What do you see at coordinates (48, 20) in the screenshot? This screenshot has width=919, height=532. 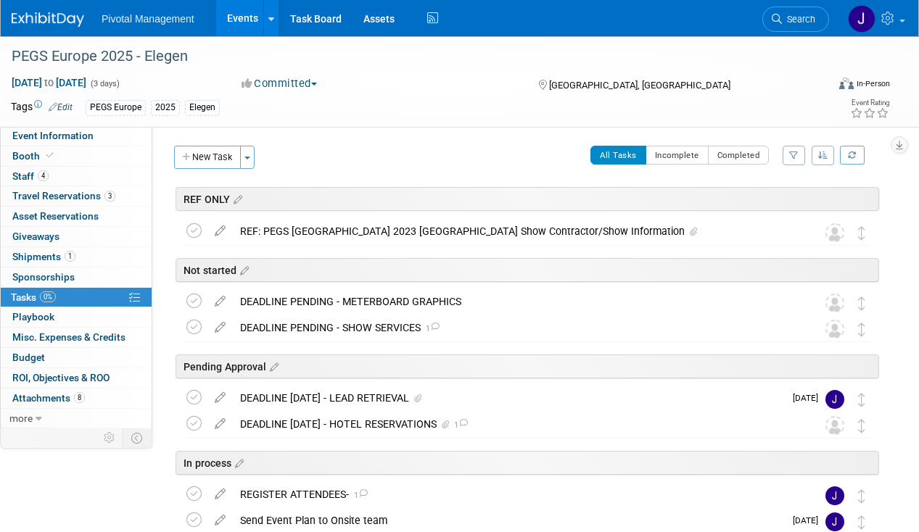 I see `img: ExhibitDay` at bounding box center [48, 20].